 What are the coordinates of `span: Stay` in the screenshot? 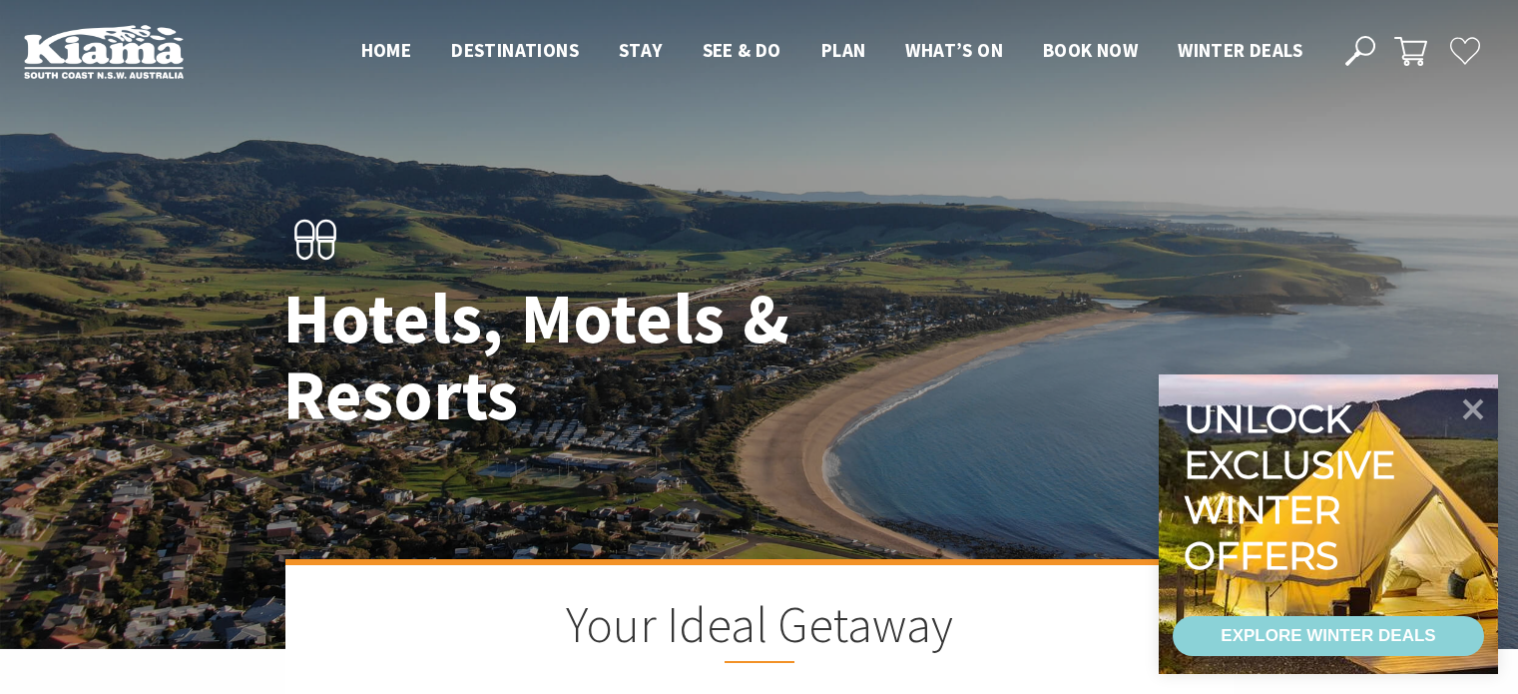 It's located at (641, 50).